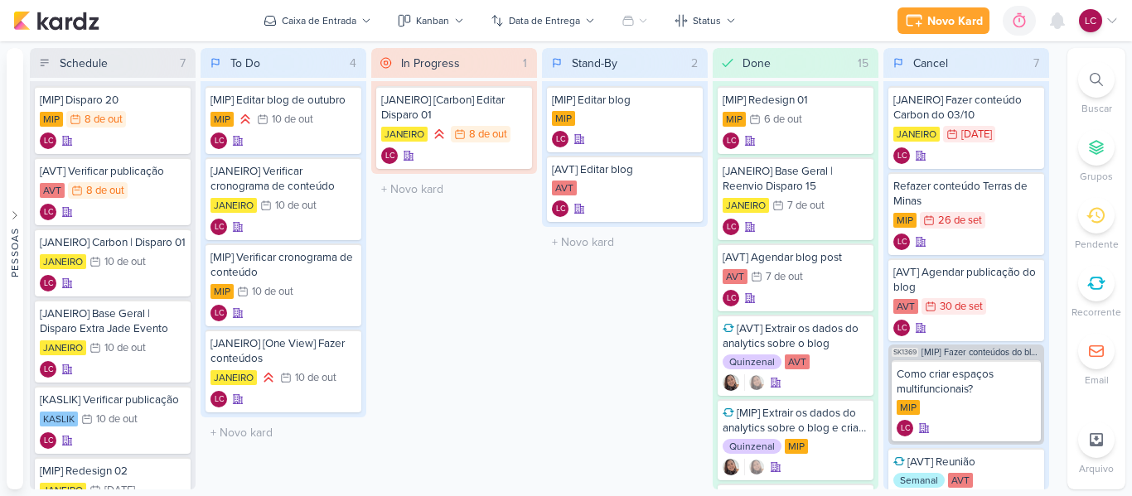 This screenshot has width=1132, height=496. What do you see at coordinates (905, 352) in the screenshot?
I see `span: SK1369` at bounding box center [905, 352].